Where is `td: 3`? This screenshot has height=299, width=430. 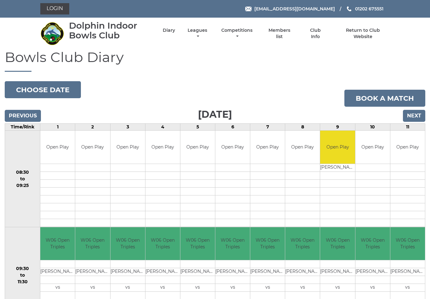 td: 3 is located at coordinates (128, 127).